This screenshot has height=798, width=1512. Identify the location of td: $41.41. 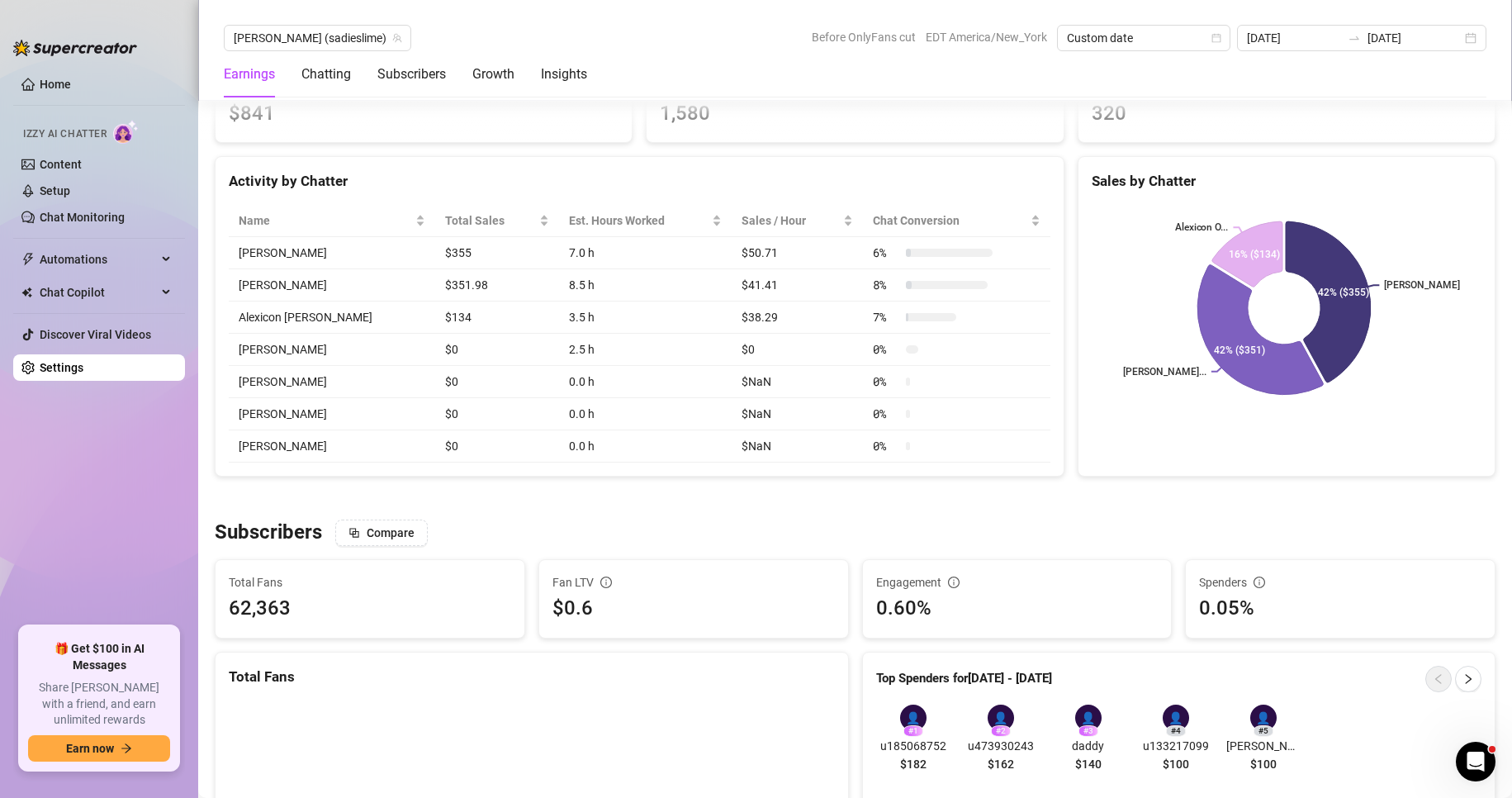
(797, 285).